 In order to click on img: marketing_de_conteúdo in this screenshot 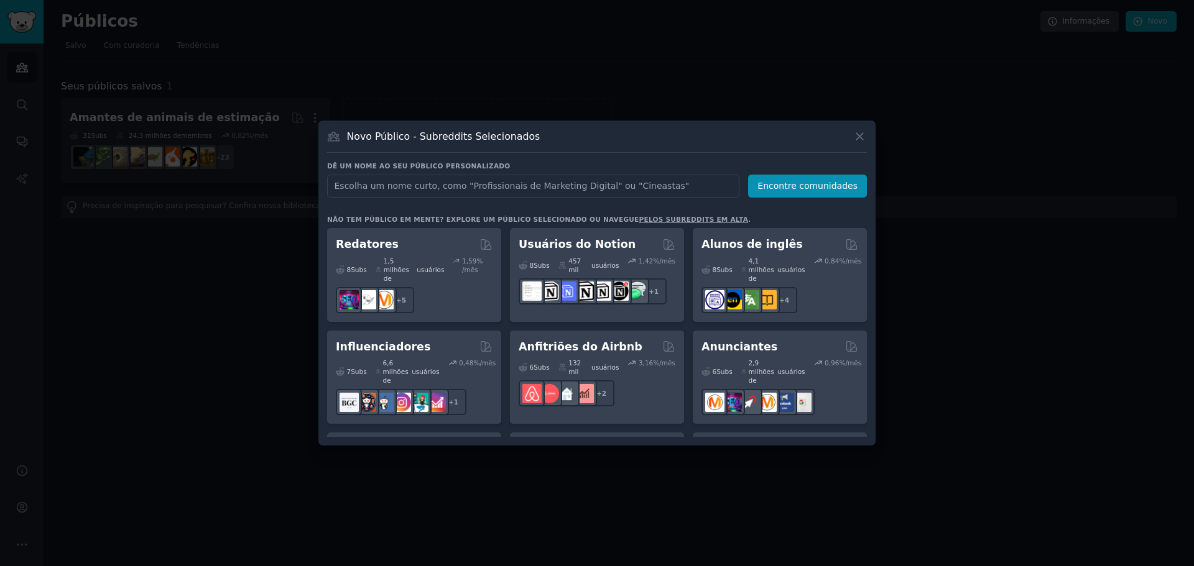, I will do `click(384, 300)`.